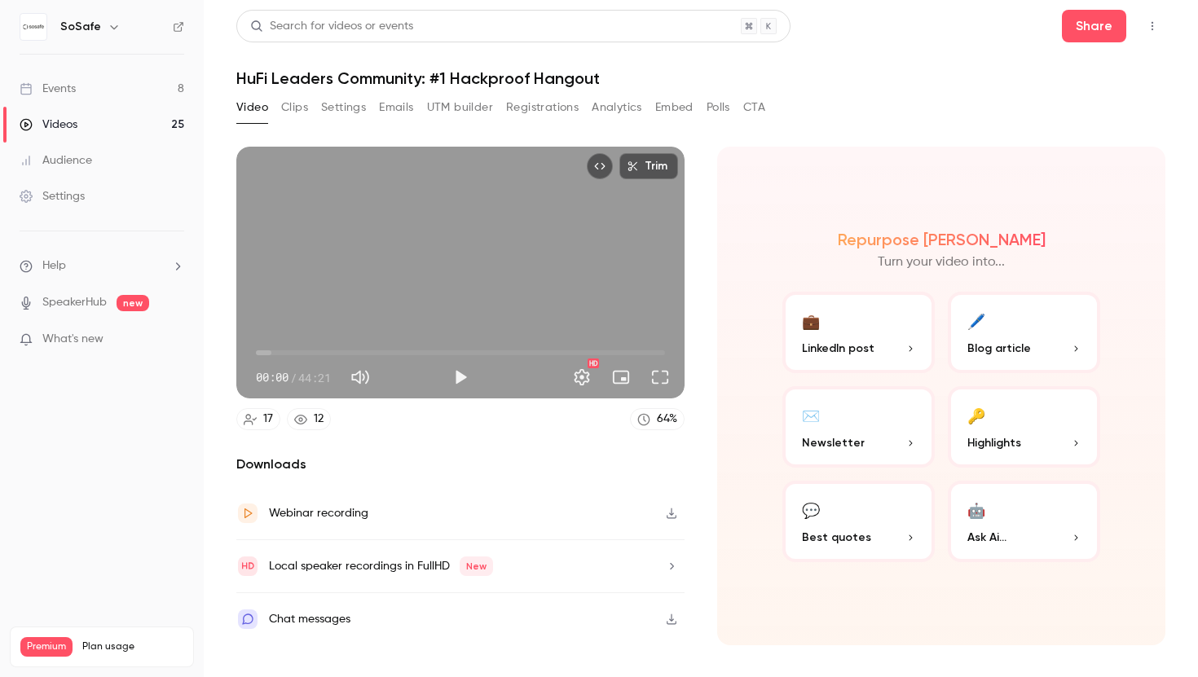 This screenshot has width=1198, height=677. Describe the element at coordinates (836, 537) in the screenshot. I see `span: Best quotes` at that location.